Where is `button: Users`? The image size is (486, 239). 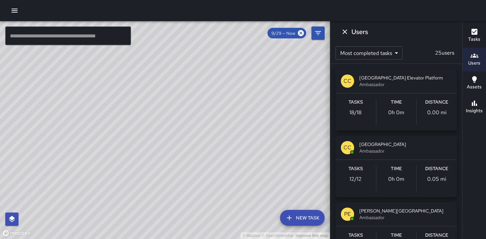 button: Users is located at coordinates (474, 60).